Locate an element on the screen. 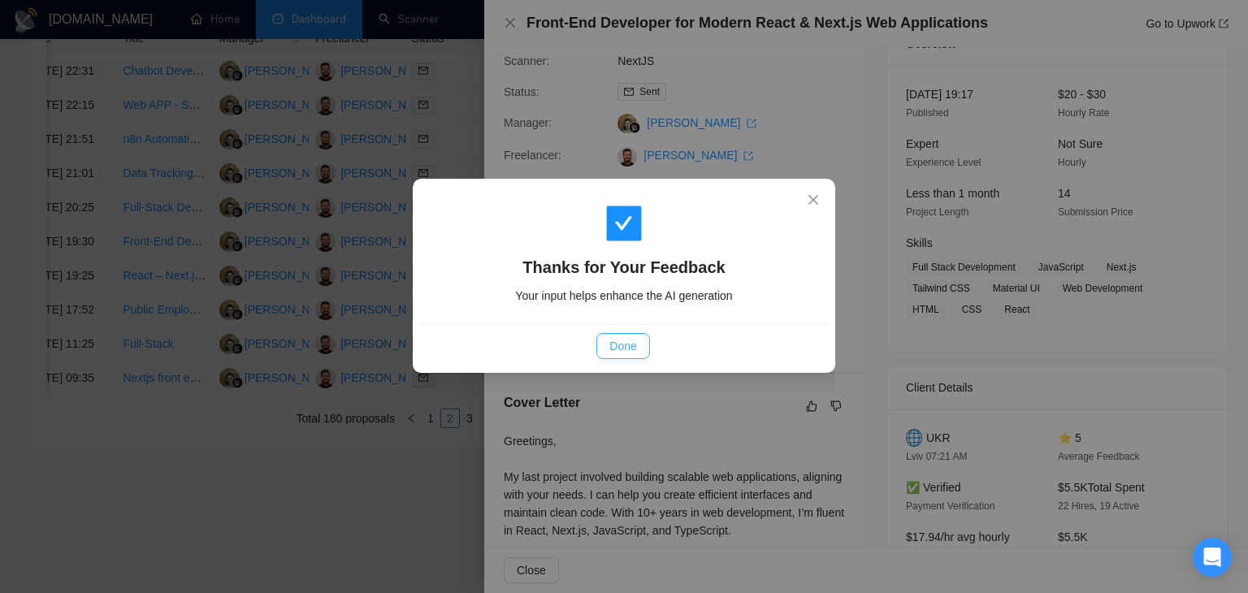 This screenshot has width=1248, height=593. span: Done is located at coordinates (622, 346).